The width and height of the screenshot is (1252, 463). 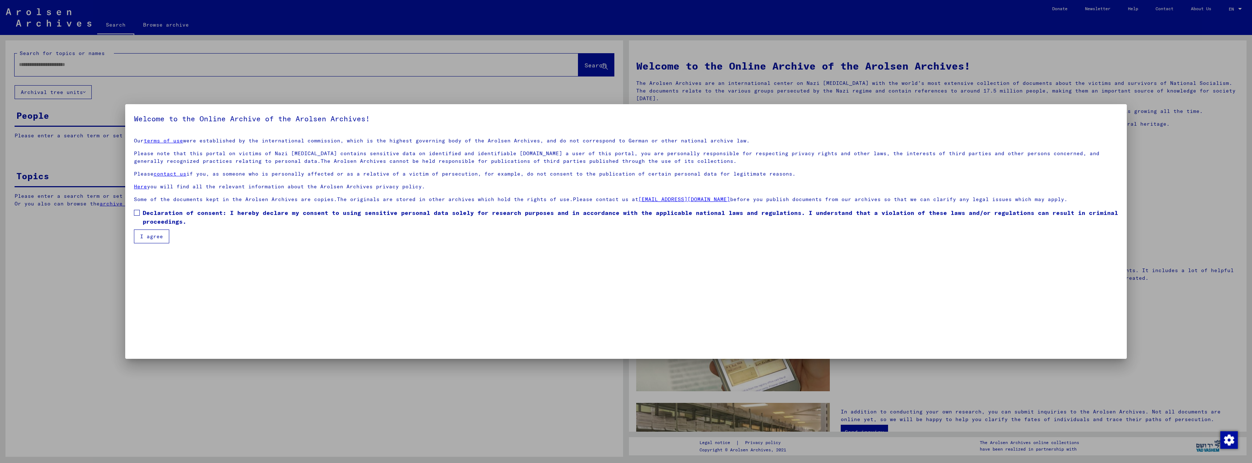 What do you see at coordinates (140, 186) in the screenshot?
I see `a: Here` at bounding box center [140, 186].